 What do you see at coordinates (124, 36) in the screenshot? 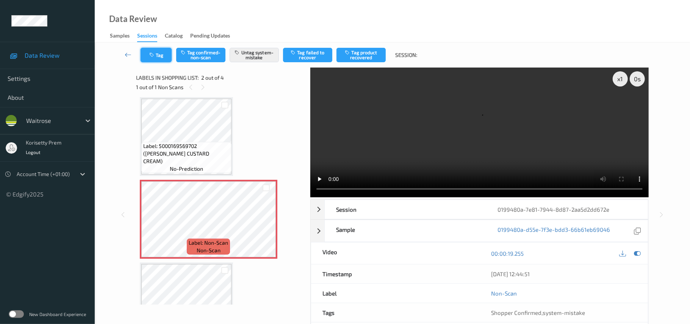
I see `a: Samples` at bounding box center [124, 36].